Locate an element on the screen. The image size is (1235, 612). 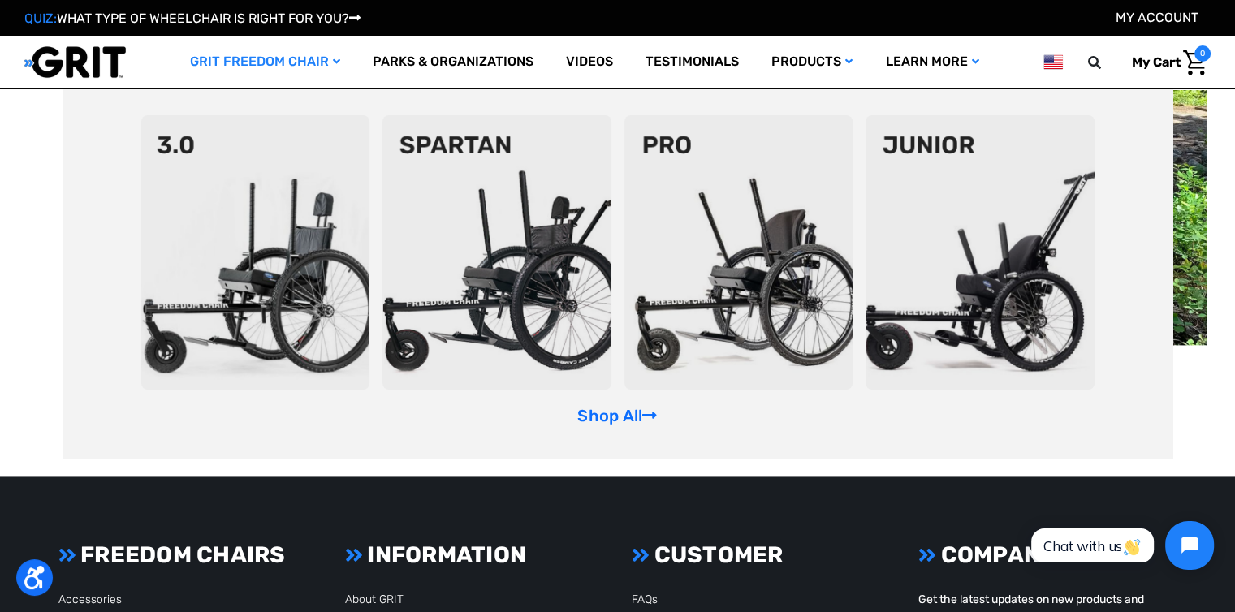
img: spartan2.png is located at coordinates (497, 252).